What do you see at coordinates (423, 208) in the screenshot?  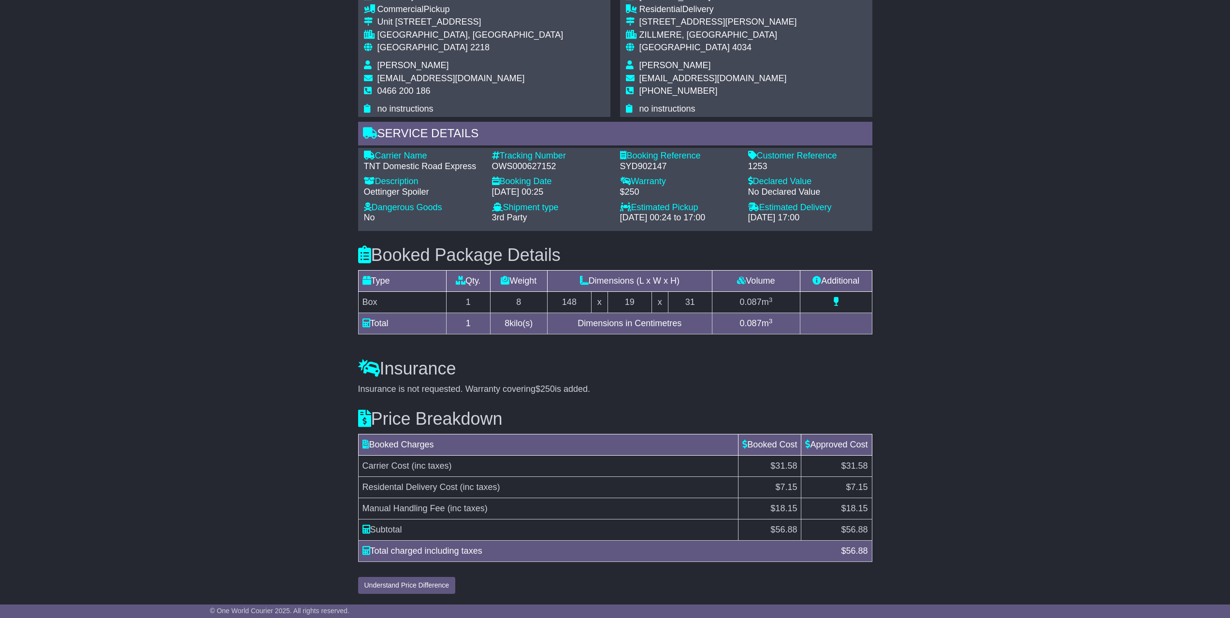 I see `div: Dangerous Goods` at bounding box center [423, 208].